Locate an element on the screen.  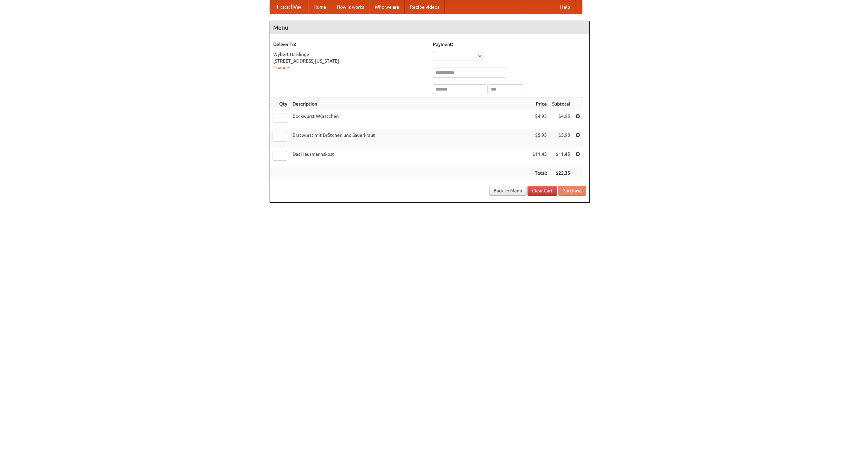
th: Total: is located at coordinates (539, 173).